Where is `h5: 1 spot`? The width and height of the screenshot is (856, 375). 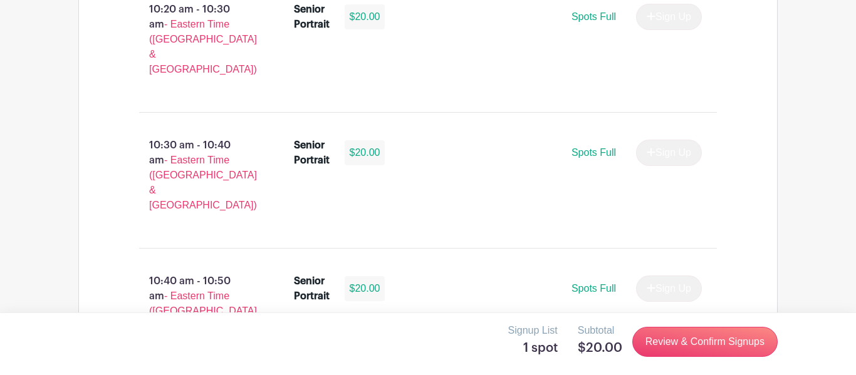 h5: 1 spot is located at coordinates (533, 348).